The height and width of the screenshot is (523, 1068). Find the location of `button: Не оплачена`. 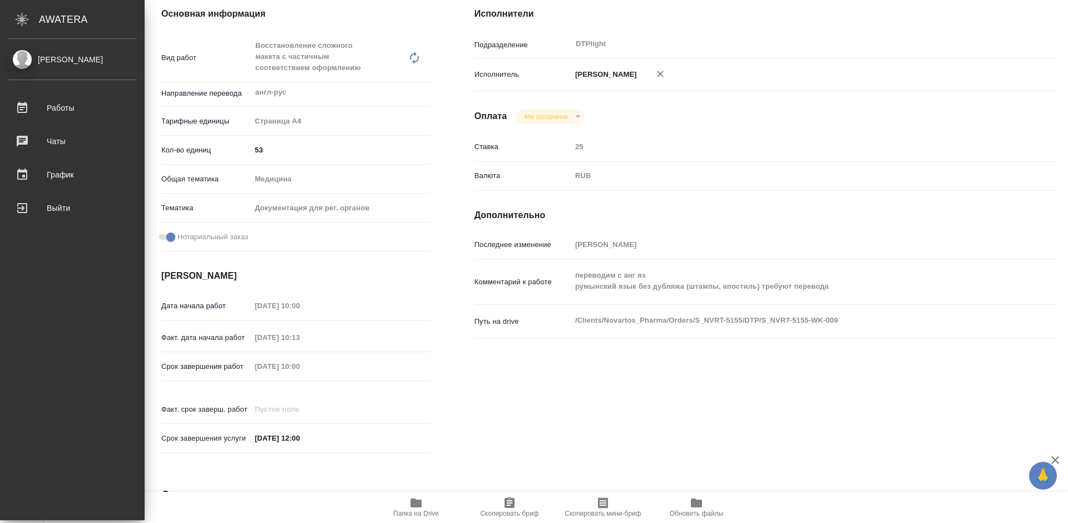

button: Не оплачена is located at coordinates (545, 116).